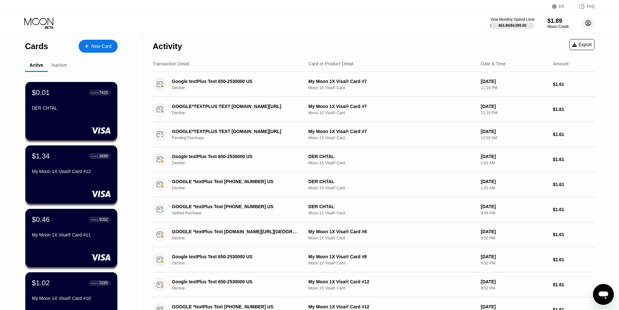  What do you see at coordinates (562, 7) in the screenshot?
I see `div: EN` at bounding box center [562, 7].